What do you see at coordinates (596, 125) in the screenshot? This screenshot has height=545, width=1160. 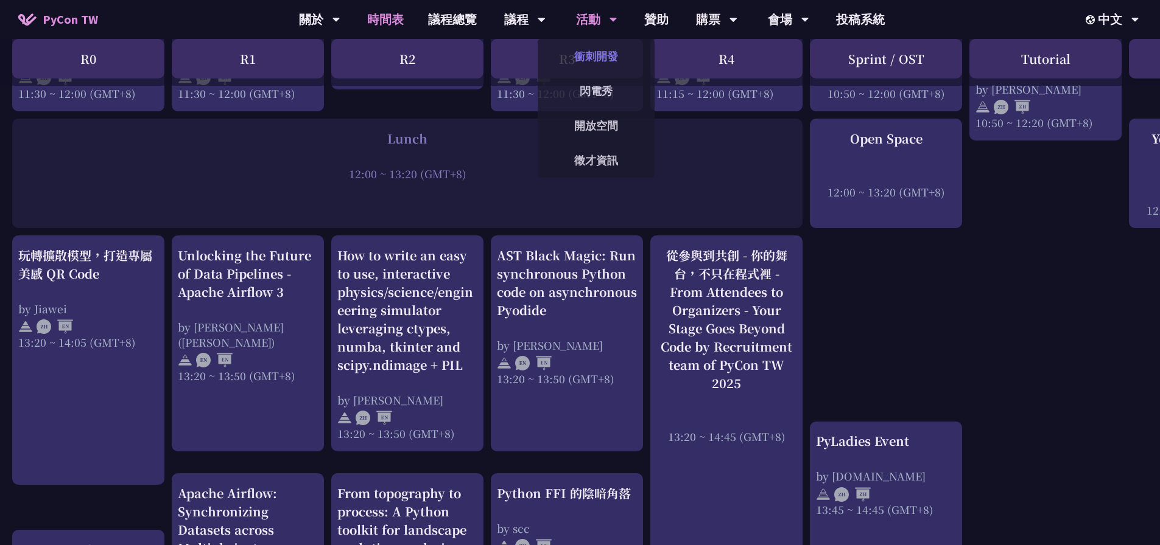 I see `a: 開放空間` at bounding box center [596, 125].